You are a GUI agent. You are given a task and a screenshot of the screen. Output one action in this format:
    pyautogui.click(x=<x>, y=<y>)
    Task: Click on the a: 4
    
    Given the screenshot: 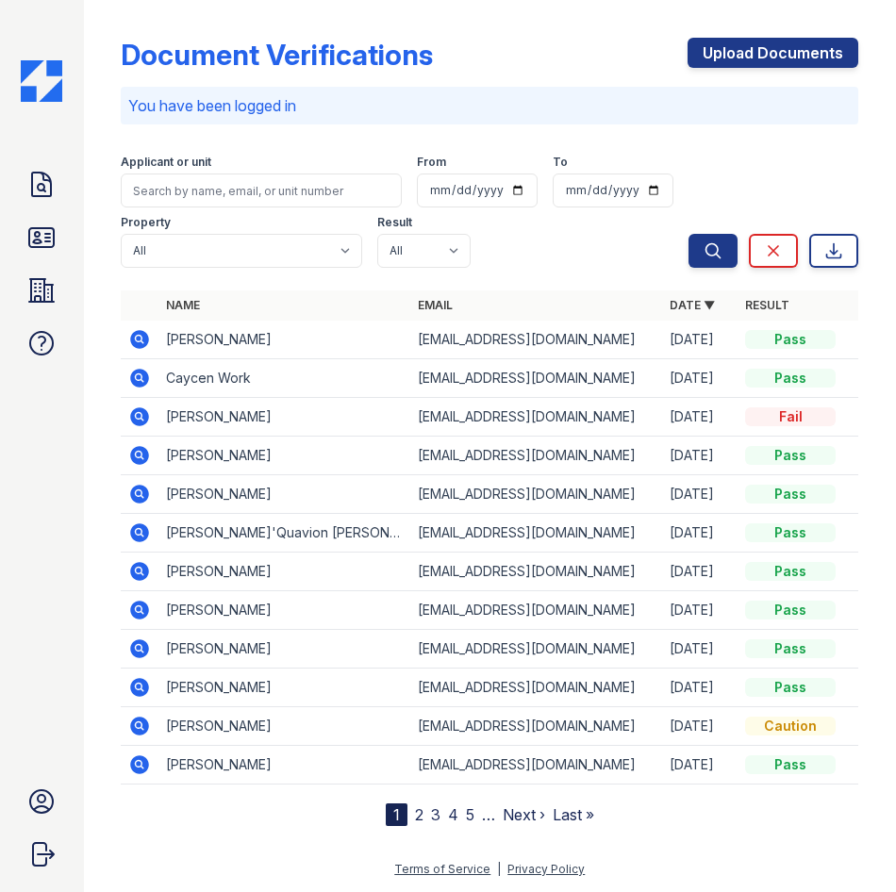 What is the action you would take?
    pyautogui.click(x=453, y=815)
    